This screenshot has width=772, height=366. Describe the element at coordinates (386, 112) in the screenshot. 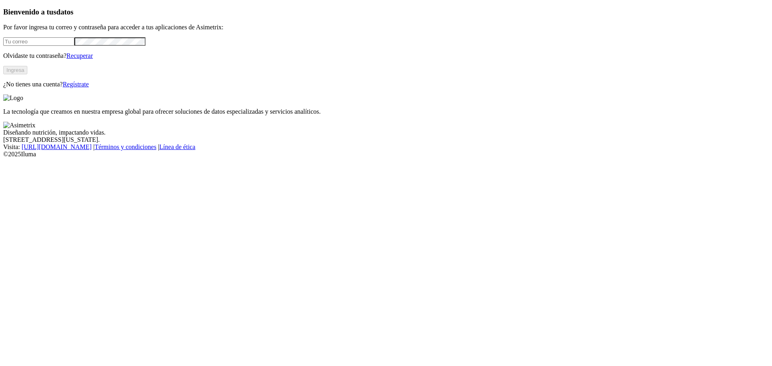

I see `p: La tecnología que creamos en nuestra empresa global para ofrecer soluciones de datos especializad...` at that location.